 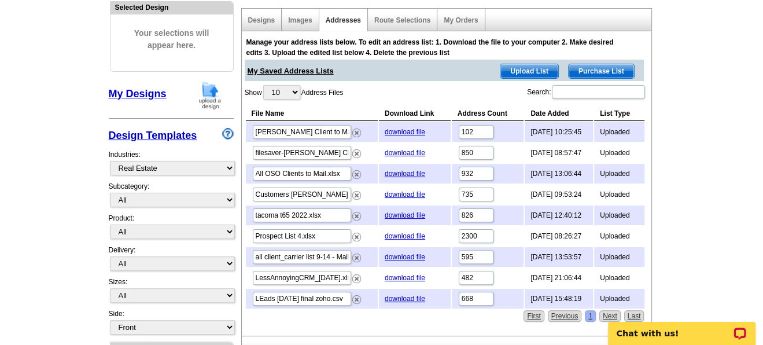 I want to click on div: Industries:, so click(x=171, y=162).